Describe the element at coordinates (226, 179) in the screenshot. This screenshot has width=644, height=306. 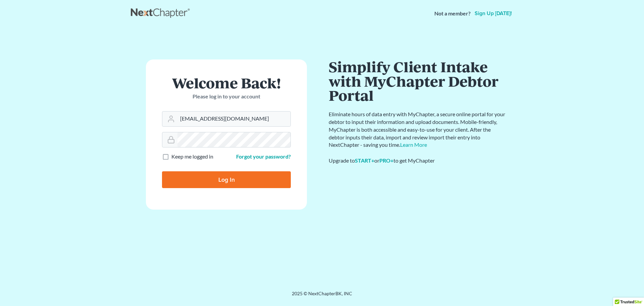
I see `input: Log In` at that location.